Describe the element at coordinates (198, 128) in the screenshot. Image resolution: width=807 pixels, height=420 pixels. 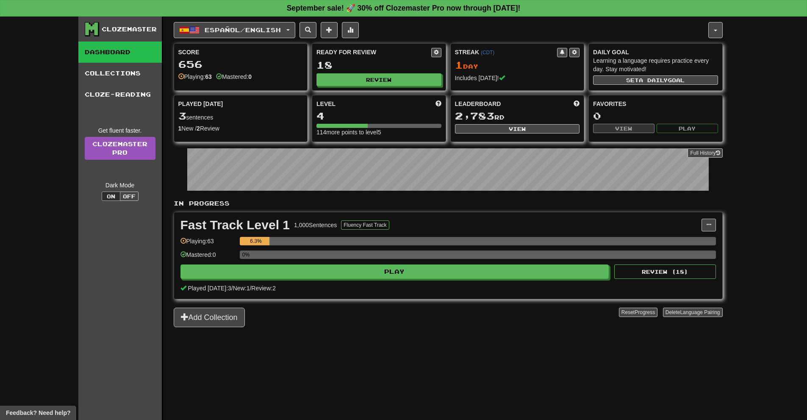
I see `strong: 2` at that location.